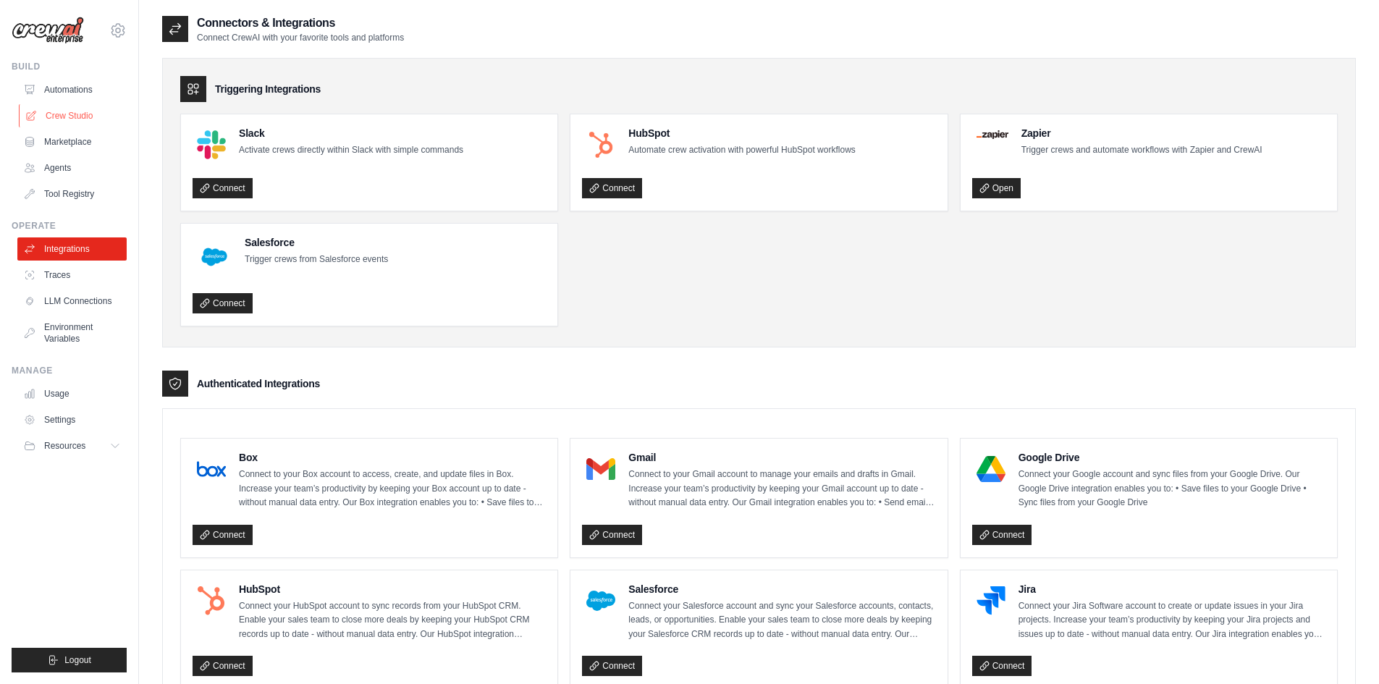 Image resolution: width=1379 pixels, height=684 pixels. Describe the element at coordinates (72, 168) in the screenshot. I see `a: Agents` at that location.